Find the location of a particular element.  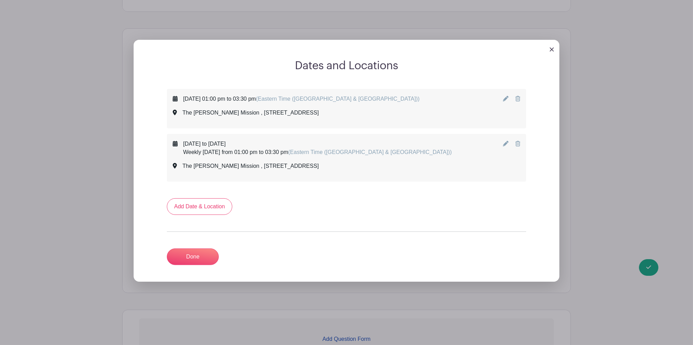

a: Add Date & Location is located at coordinates (199, 207).